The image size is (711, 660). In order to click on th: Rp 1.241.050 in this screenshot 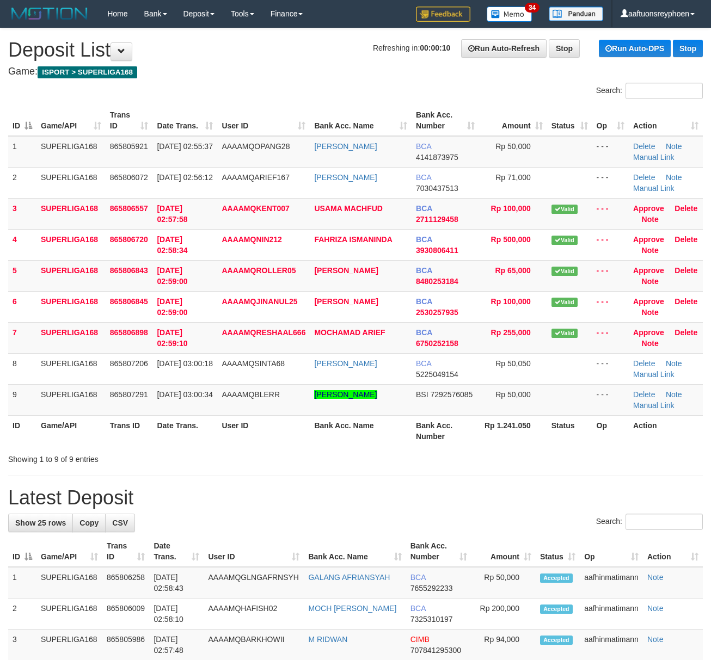, I will do `click(513, 431)`.